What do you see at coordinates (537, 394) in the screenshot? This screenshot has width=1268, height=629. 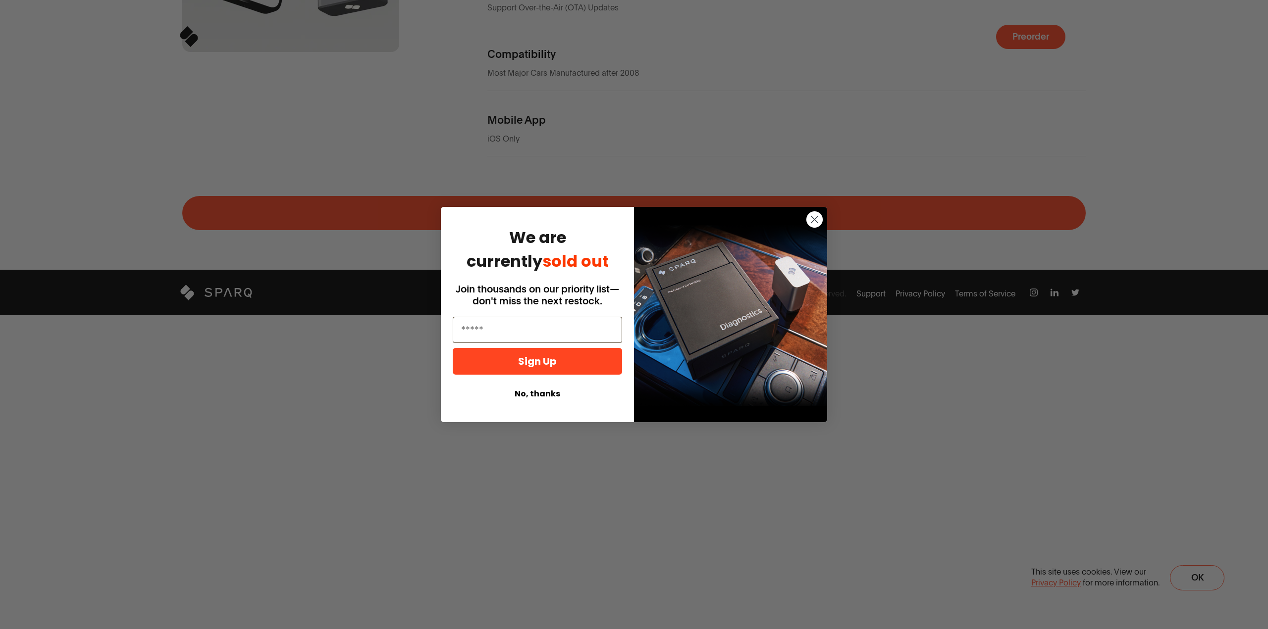 I see `button: No, thanks` at bounding box center [537, 394].